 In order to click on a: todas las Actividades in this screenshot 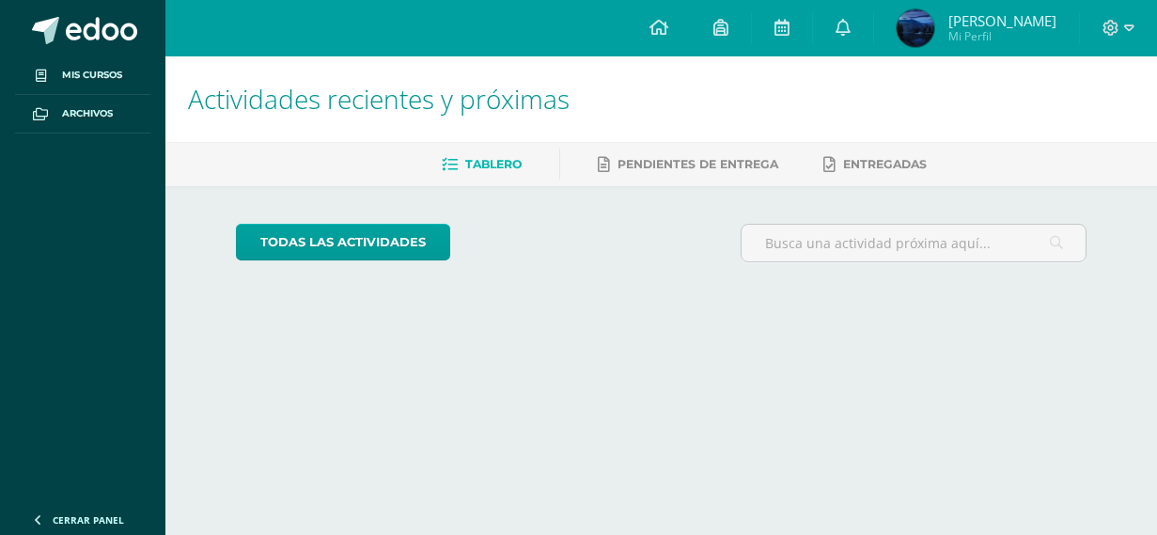, I will do `click(343, 241)`.